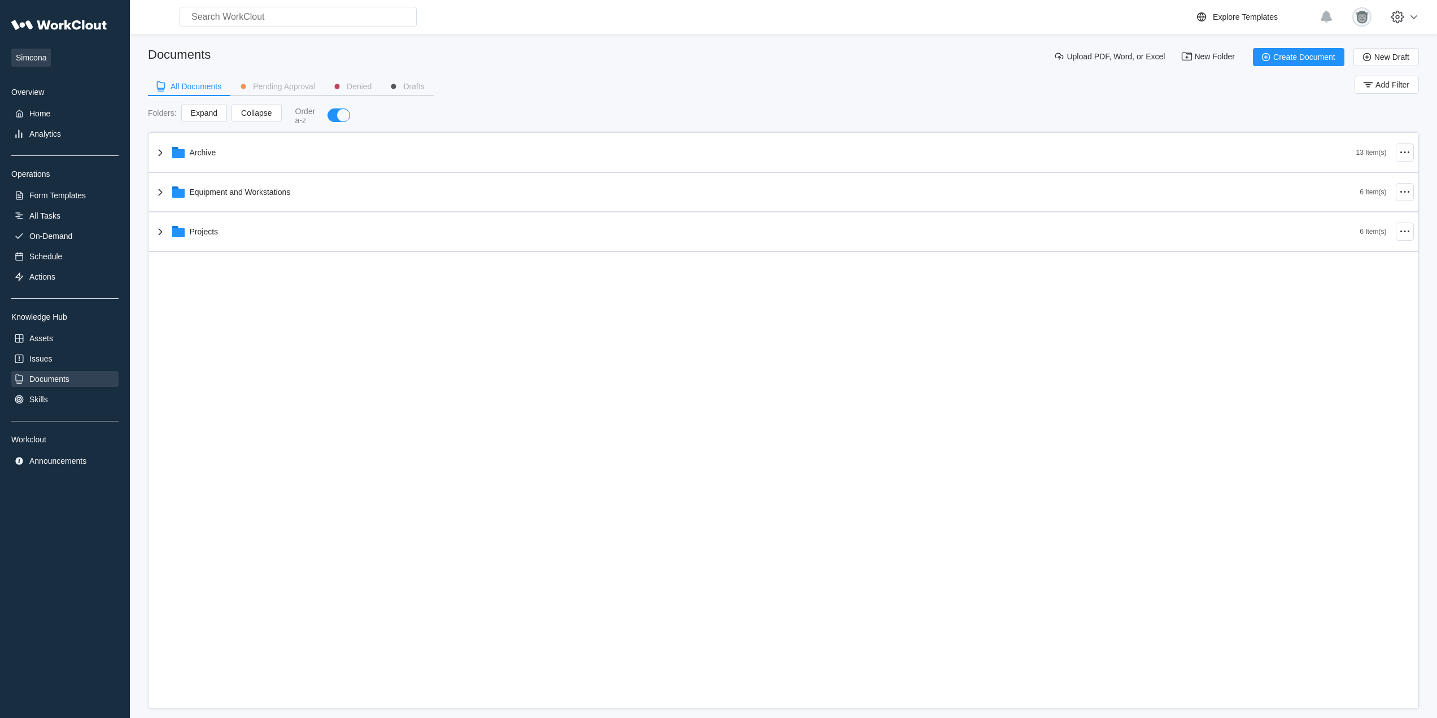  What do you see at coordinates (407, 86) in the screenshot?
I see `button: Drafts` at bounding box center [407, 86].